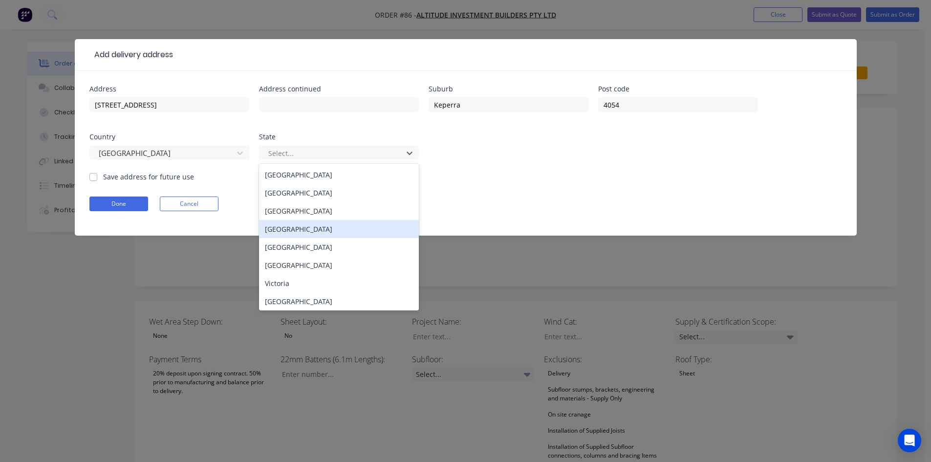 The width and height of the screenshot is (931, 462). What do you see at coordinates (119, 204) in the screenshot?
I see `button: Done` at bounding box center [119, 204].